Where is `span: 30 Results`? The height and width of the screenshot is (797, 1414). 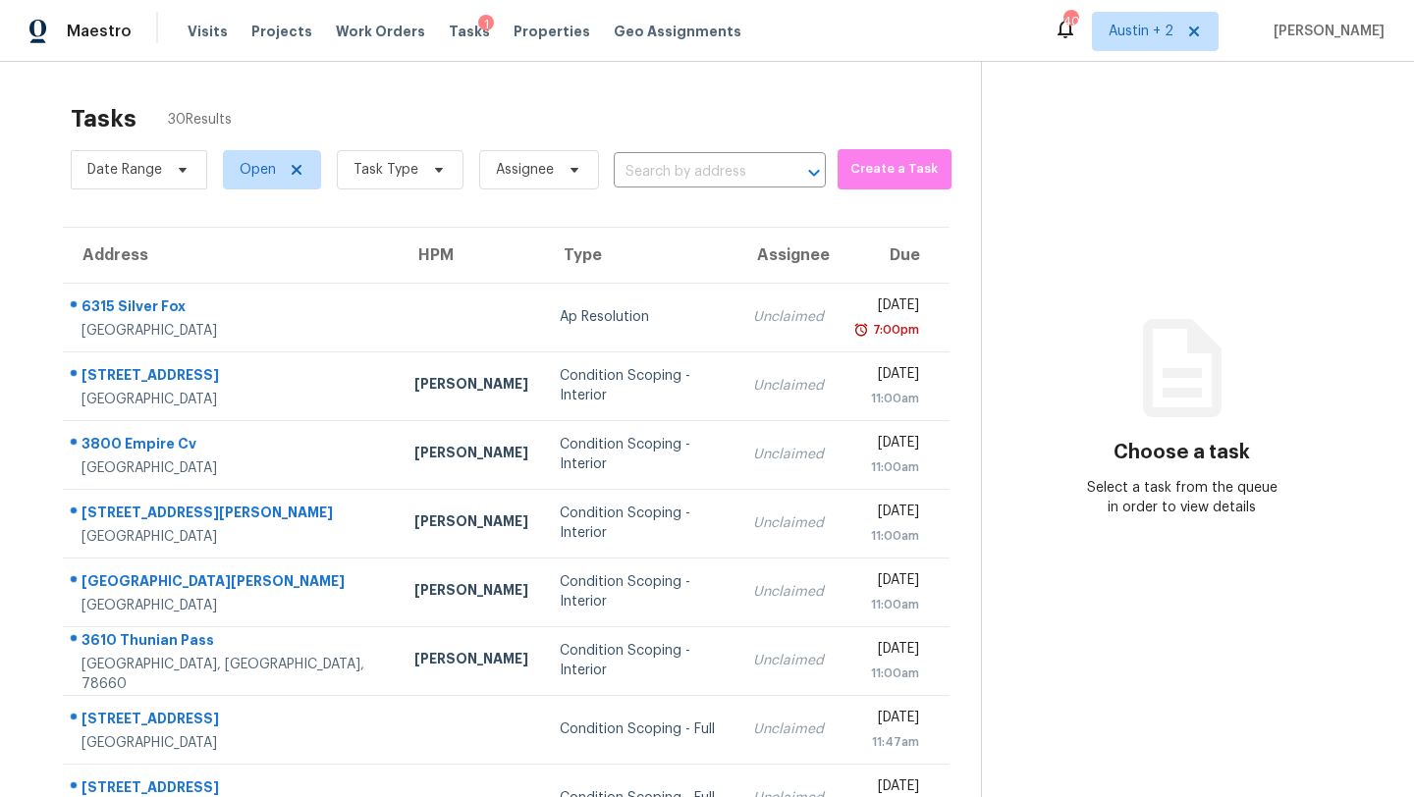
span: 30 Results is located at coordinates (199, 120).